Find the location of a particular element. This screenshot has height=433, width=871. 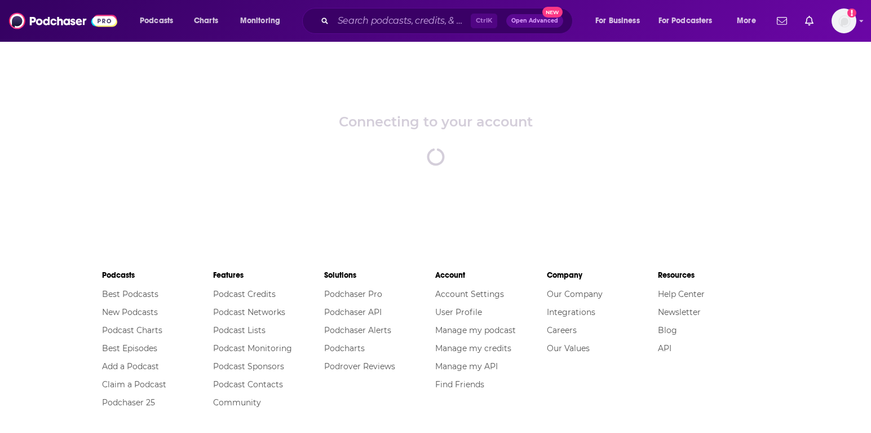

a: New Podcasts is located at coordinates (130, 312).